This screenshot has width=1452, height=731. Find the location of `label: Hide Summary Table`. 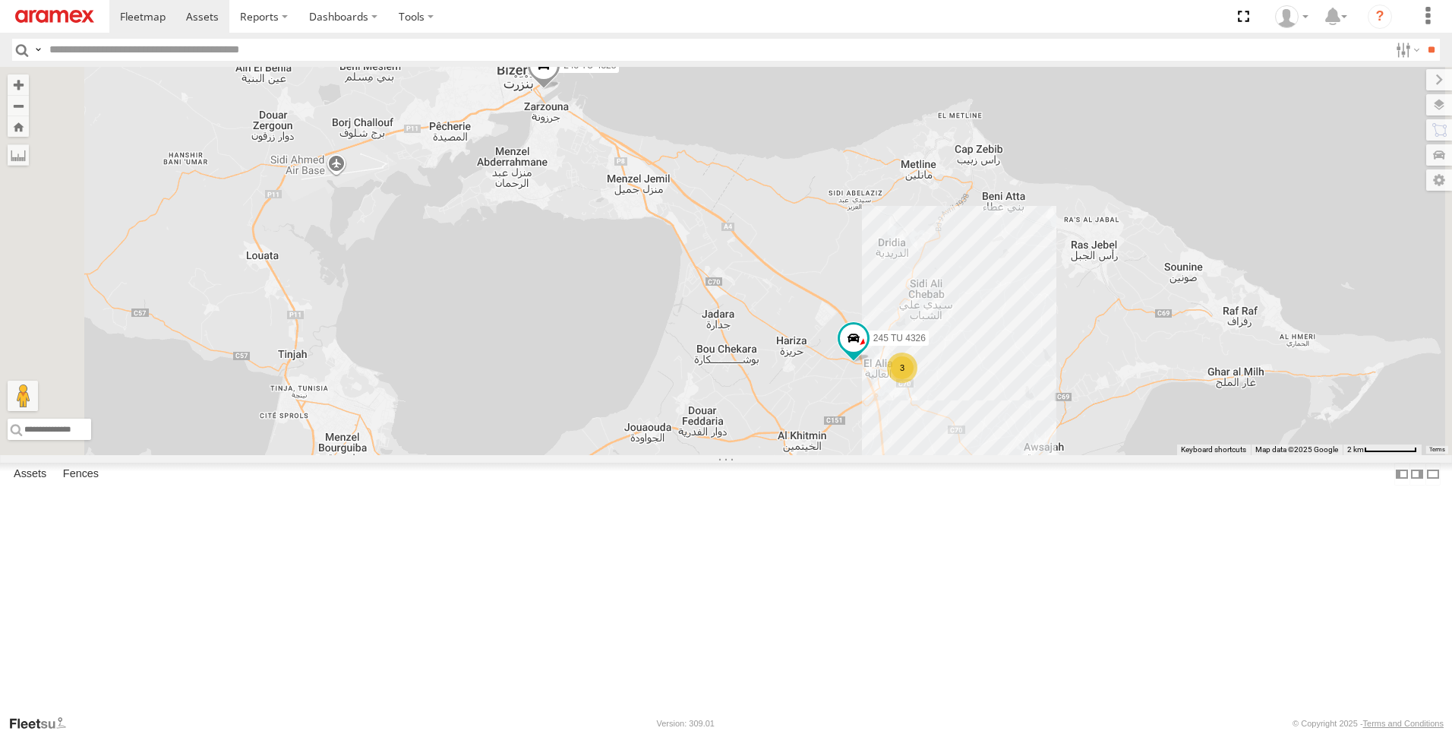

label: Hide Summary Table is located at coordinates (1433, 473).